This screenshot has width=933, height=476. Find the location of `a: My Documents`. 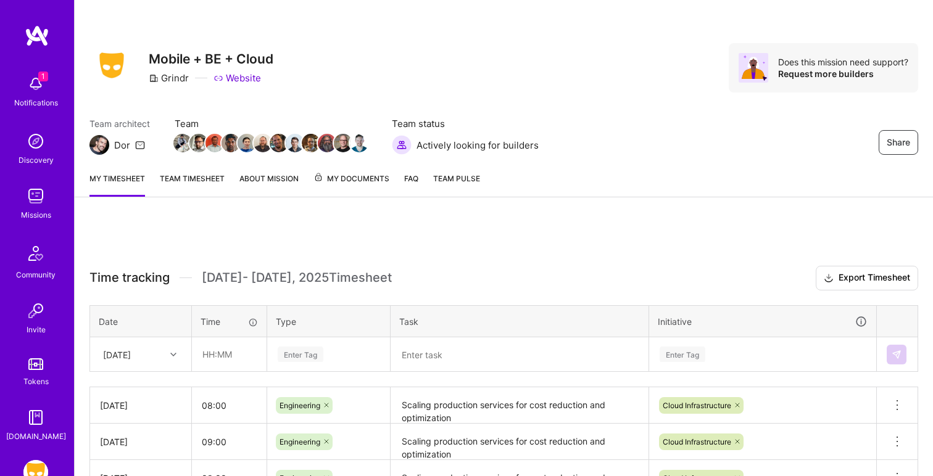

a: My Documents is located at coordinates (351, 184).